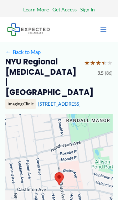  I want to click on a: ←Back to Map, so click(23, 52).